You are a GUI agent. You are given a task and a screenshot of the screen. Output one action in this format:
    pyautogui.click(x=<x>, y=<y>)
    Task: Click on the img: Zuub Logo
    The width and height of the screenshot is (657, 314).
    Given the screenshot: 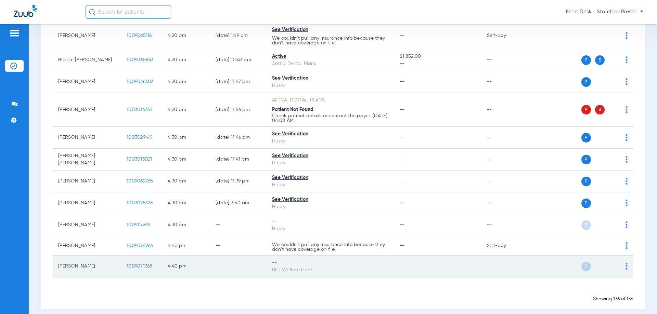 What is the action you would take?
    pyautogui.click(x=25, y=11)
    